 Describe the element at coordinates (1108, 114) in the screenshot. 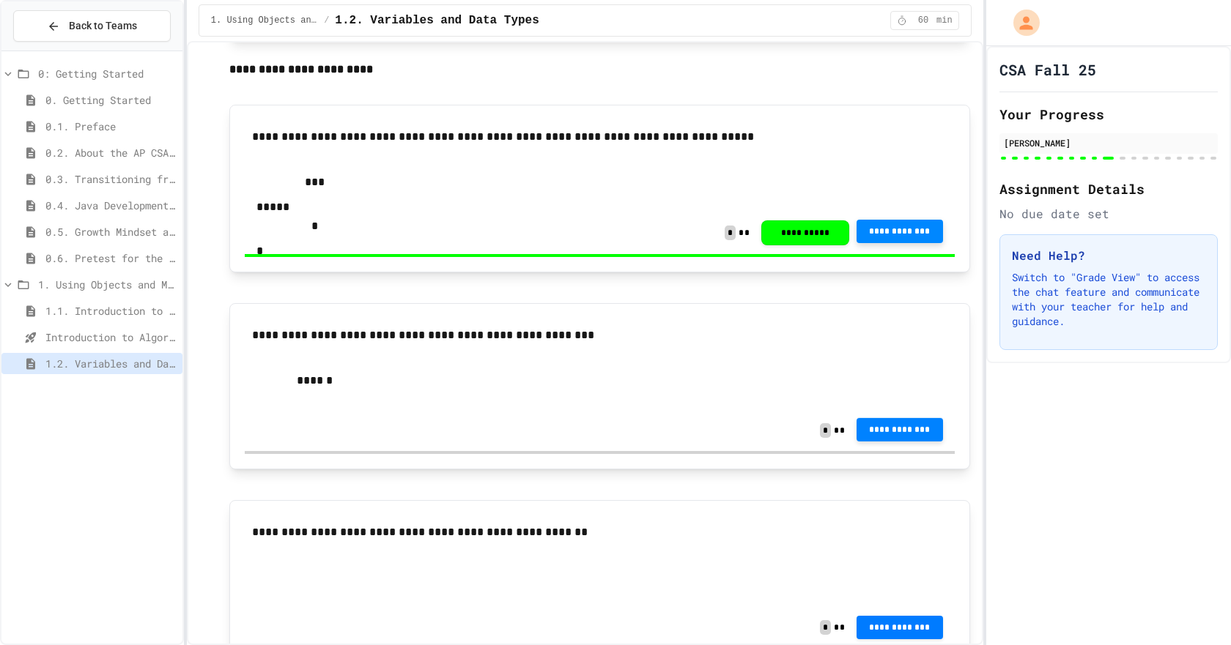

I see `h2: Your Progress` at that location.